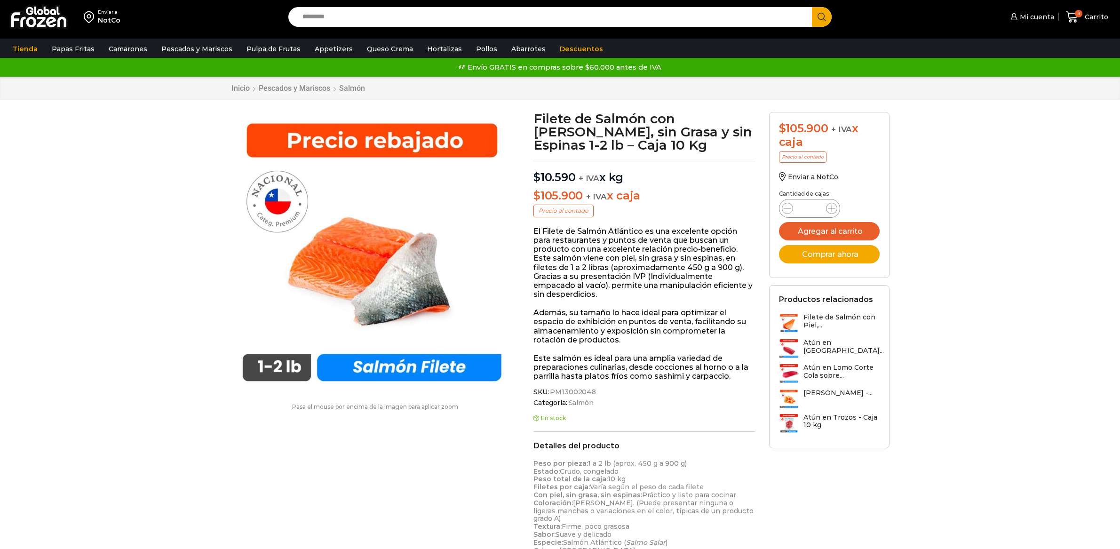 The height and width of the screenshot is (549, 1120). I want to click on input: Product quantity, so click(810, 208).